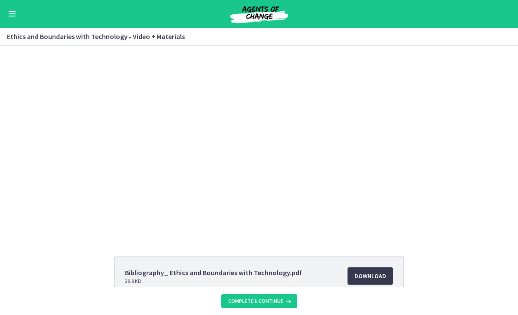  What do you see at coordinates (254, 36) in the screenshot?
I see `h3: Ethics and Boundaries with Technology - Video + Materials` at bounding box center [254, 36].